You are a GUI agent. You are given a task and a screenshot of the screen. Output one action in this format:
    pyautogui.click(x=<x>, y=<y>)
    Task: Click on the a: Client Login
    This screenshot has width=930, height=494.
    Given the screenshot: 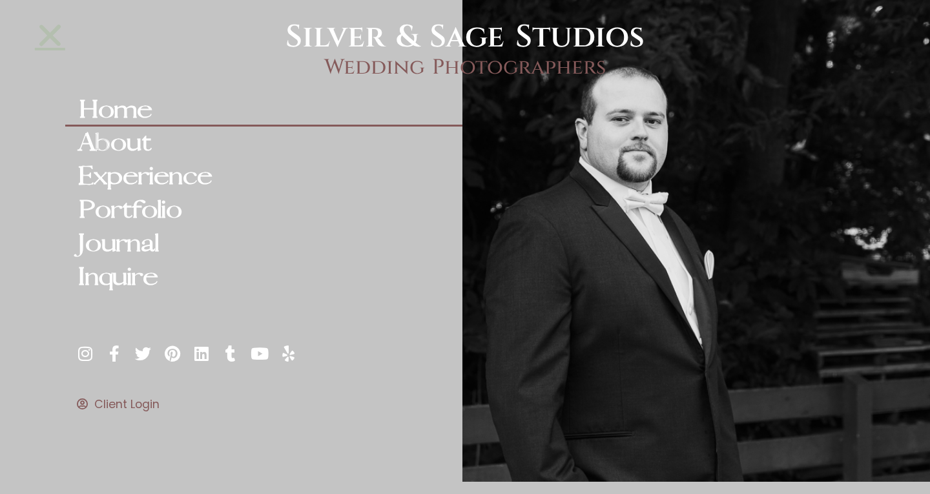 What is the action you would take?
    pyautogui.click(x=269, y=404)
    